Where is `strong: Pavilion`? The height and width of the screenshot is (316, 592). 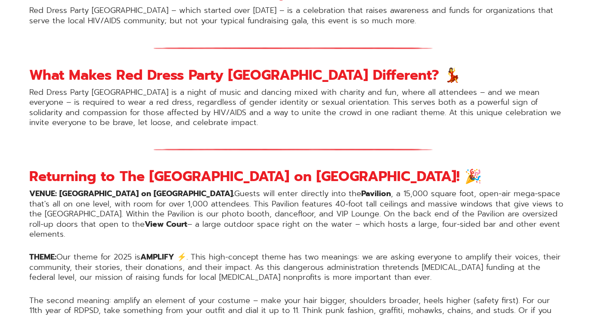 strong: Pavilion is located at coordinates (376, 193).